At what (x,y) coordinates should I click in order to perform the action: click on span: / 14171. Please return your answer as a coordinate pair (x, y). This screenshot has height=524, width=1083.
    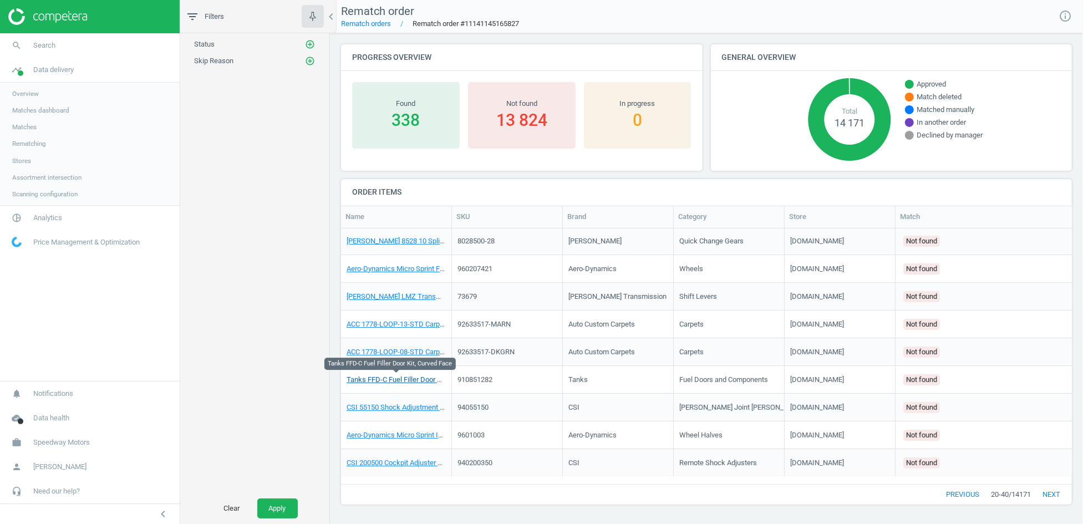
    Looking at the image, I should click on (1020, 495).